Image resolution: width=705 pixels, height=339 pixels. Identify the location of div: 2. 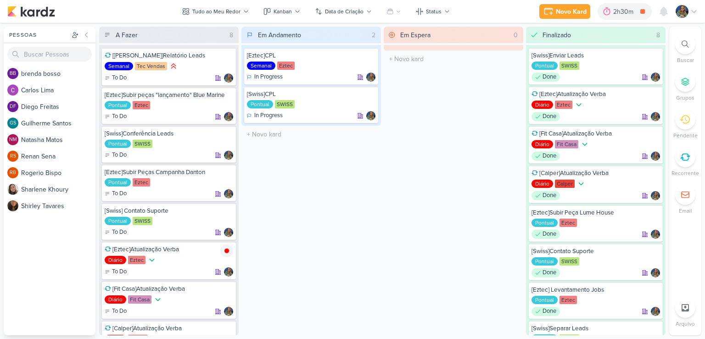
(374, 35).